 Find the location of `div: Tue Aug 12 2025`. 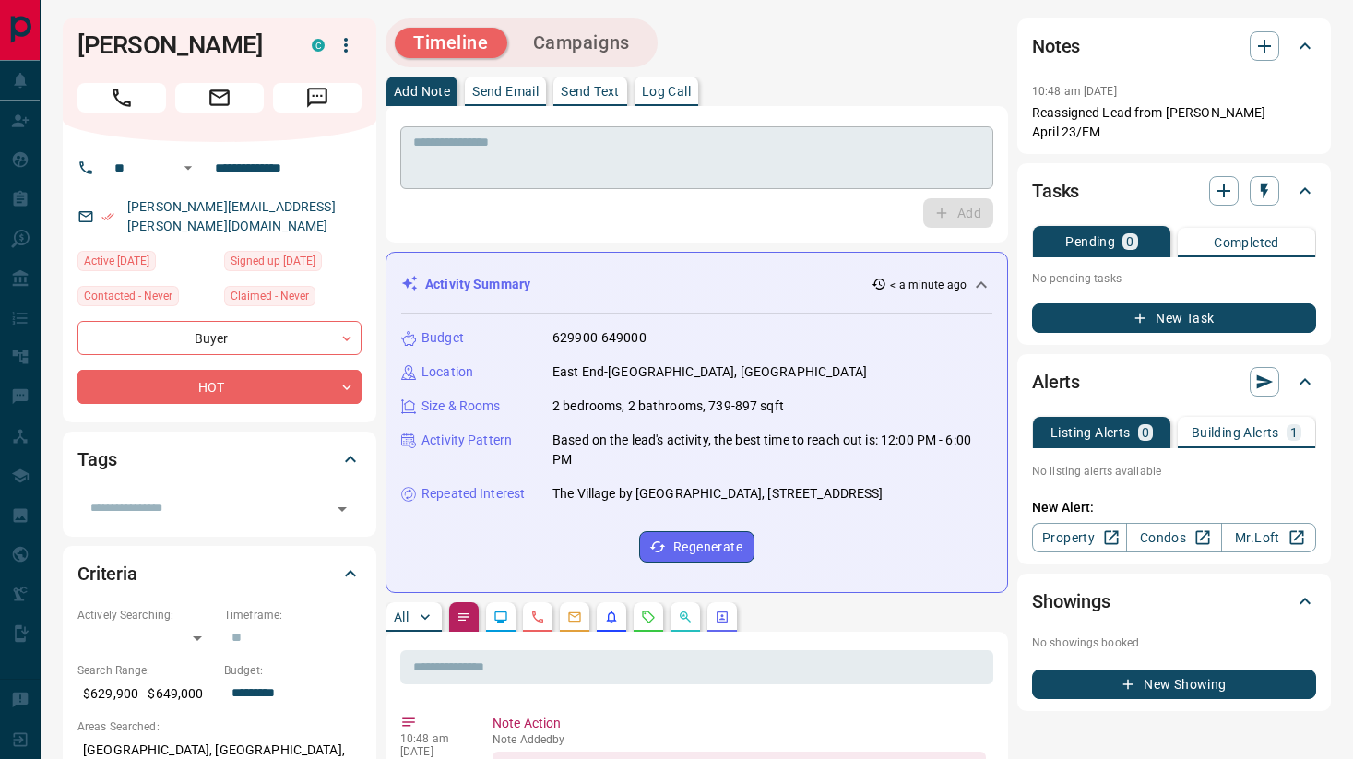

div: Tue Aug 12 2025 is located at coordinates (146, 264).